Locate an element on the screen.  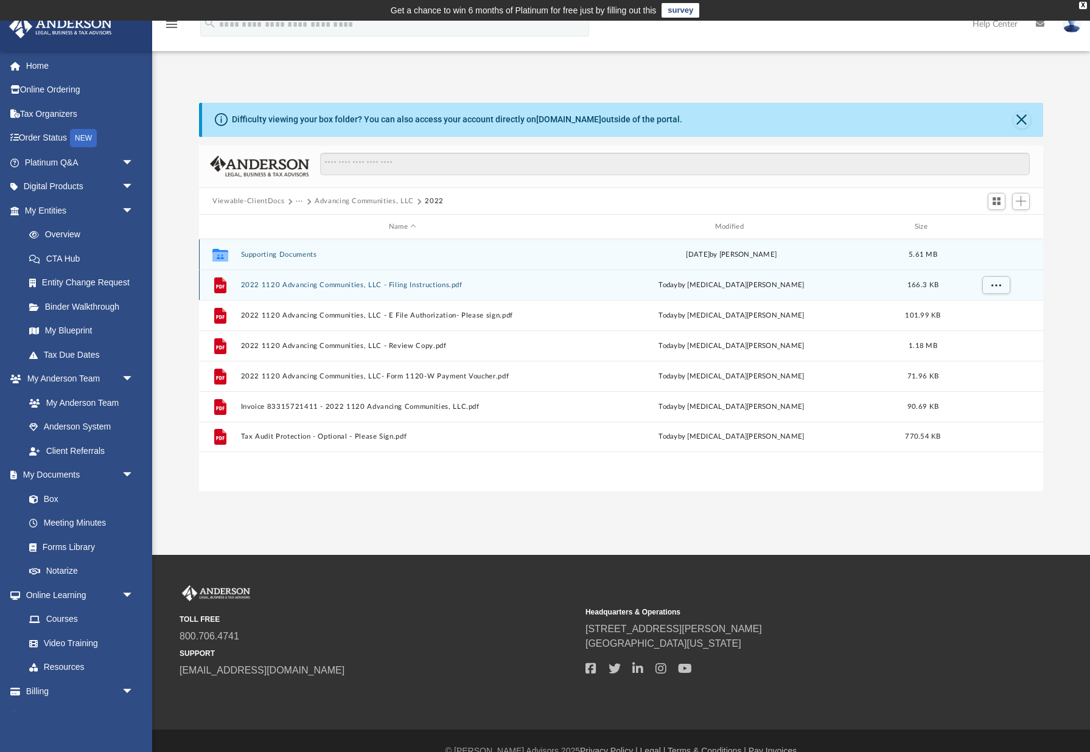
a: Overview is located at coordinates (85, 235).